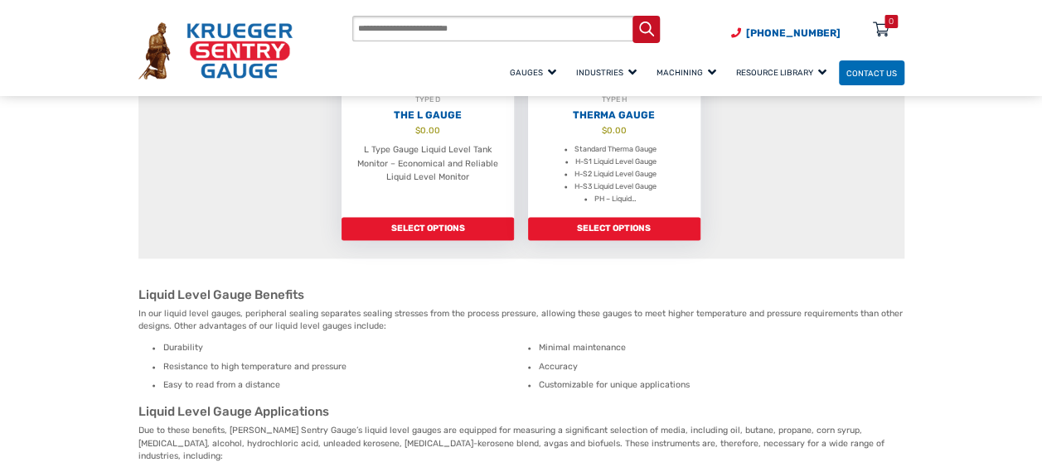  I want to click on span: Industries, so click(606, 72).